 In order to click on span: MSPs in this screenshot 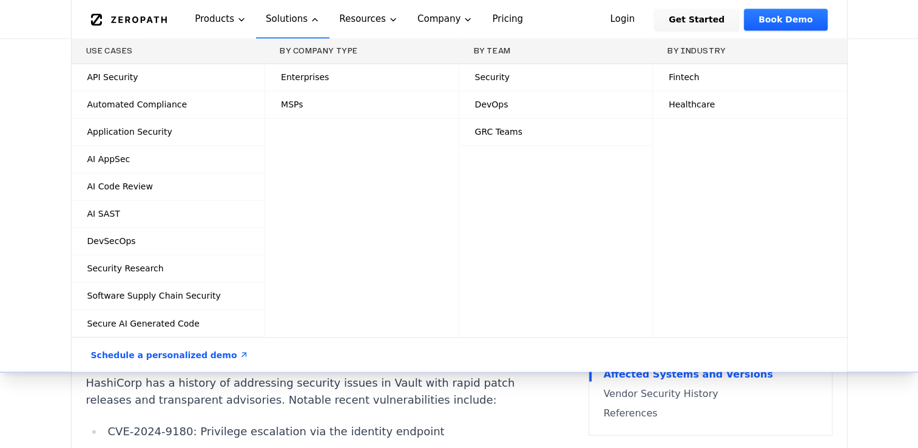, I will do `click(292, 104)`.